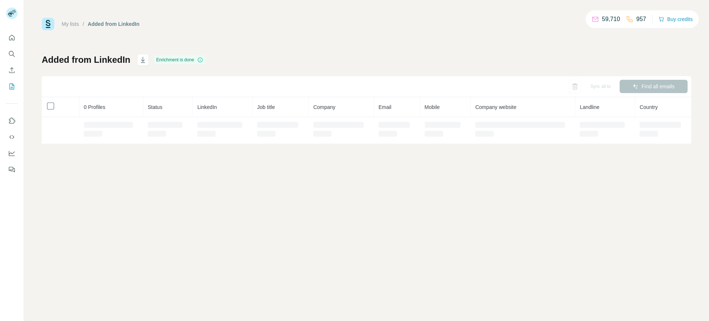 This screenshot has width=709, height=321. What do you see at coordinates (432, 107) in the screenshot?
I see `span: Mobile` at bounding box center [432, 107].